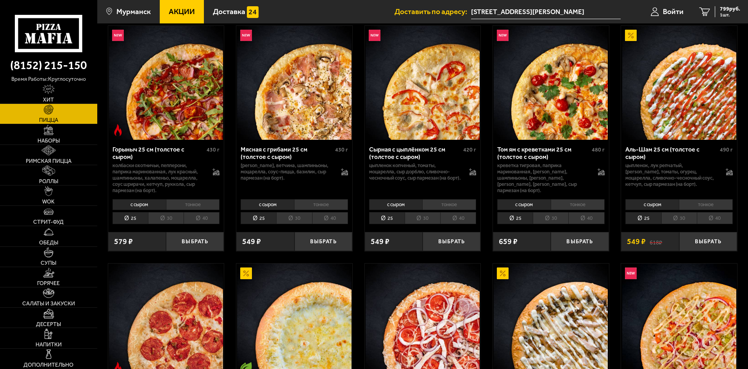 The width and height of the screenshot is (748, 369). What do you see at coordinates (48, 243) in the screenshot?
I see `span: Обеды` at bounding box center [48, 243].